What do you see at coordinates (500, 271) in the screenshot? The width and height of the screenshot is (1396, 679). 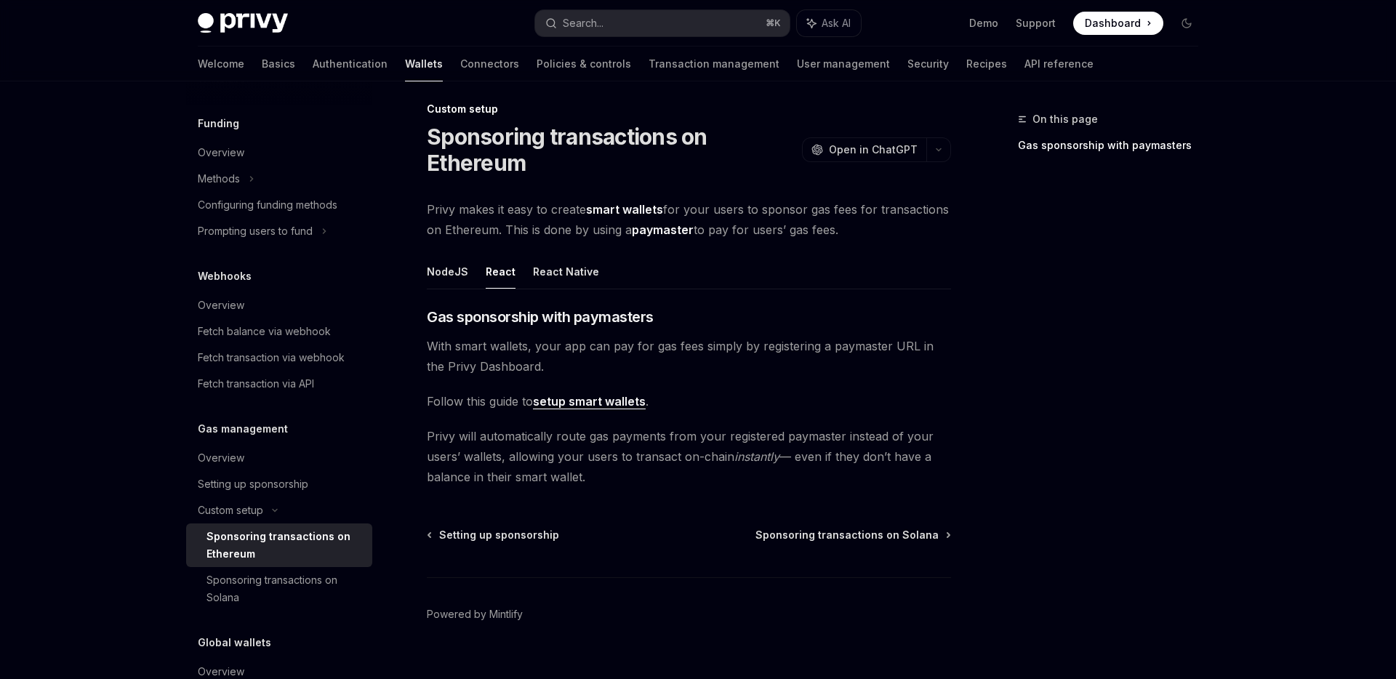 I see `button: React` at bounding box center [500, 271].